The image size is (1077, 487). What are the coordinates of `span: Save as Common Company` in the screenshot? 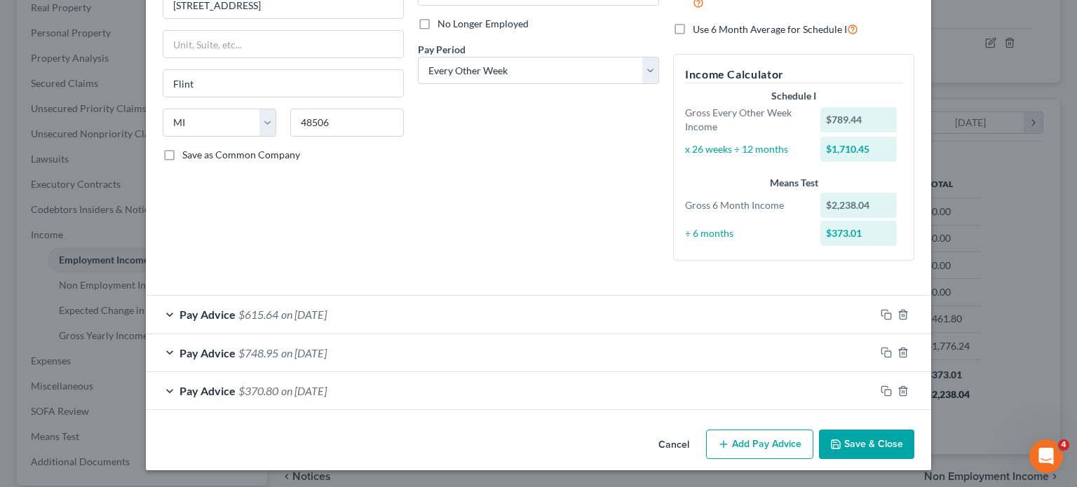 It's located at (241, 154).